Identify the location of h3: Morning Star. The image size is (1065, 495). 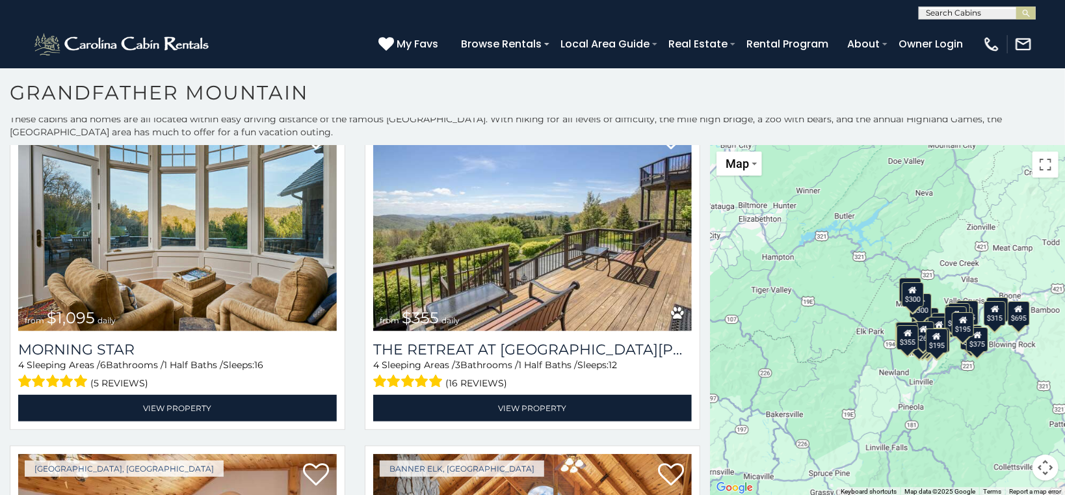
(177, 349).